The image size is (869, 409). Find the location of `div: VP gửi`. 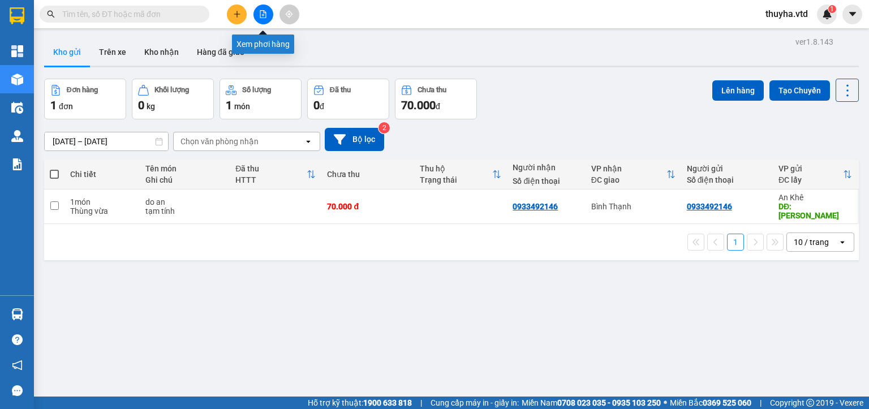

div: VP gửi is located at coordinates (810, 169).